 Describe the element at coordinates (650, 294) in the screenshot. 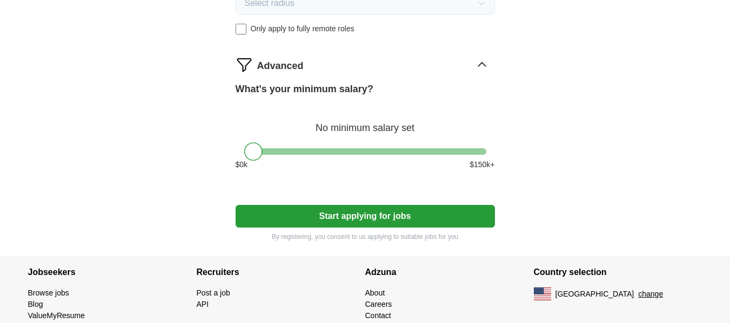

I see `button: change` at that location.